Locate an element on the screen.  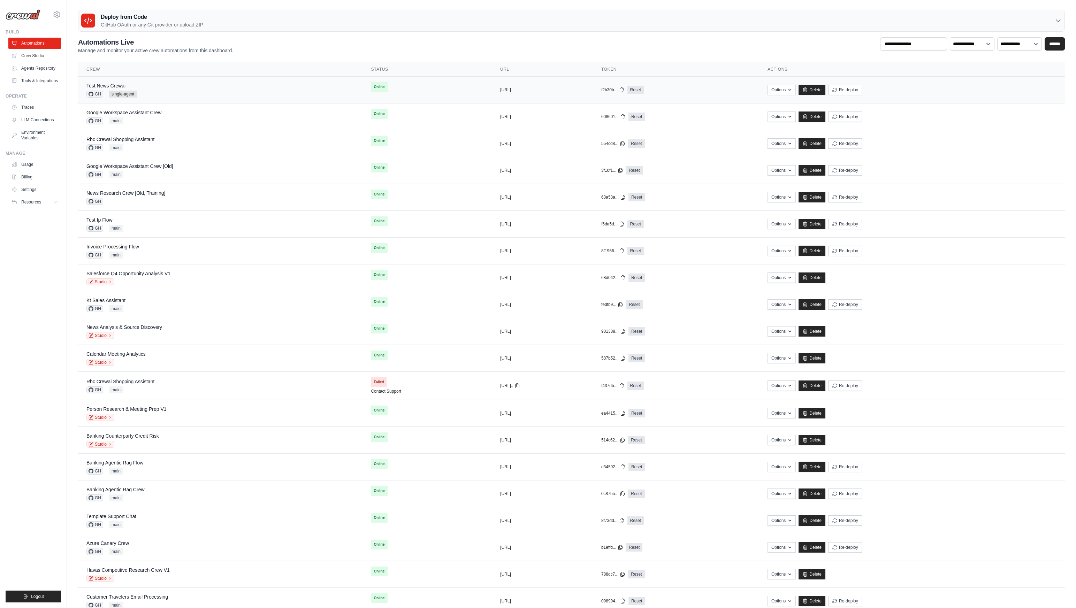
button: 3f10f1... is located at coordinates (612, 170).